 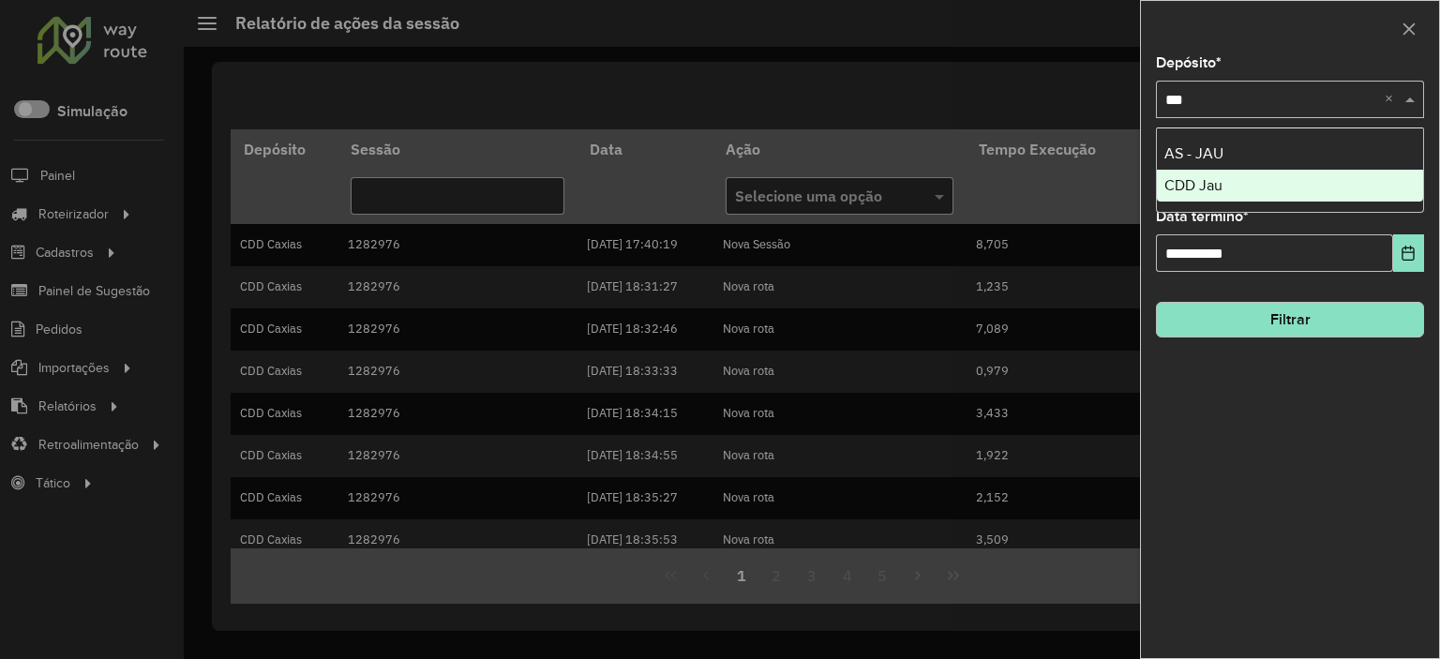 I want to click on span: AS - JAU, so click(x=1194, y=153).